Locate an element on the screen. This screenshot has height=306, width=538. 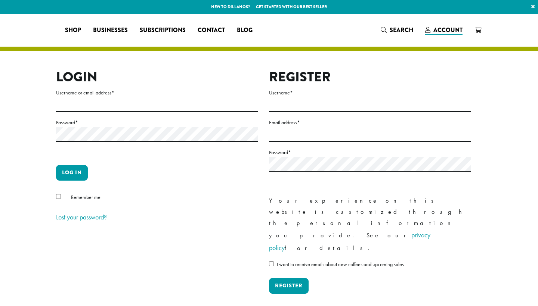
span: Businesses is located at coordinates (110, 30).